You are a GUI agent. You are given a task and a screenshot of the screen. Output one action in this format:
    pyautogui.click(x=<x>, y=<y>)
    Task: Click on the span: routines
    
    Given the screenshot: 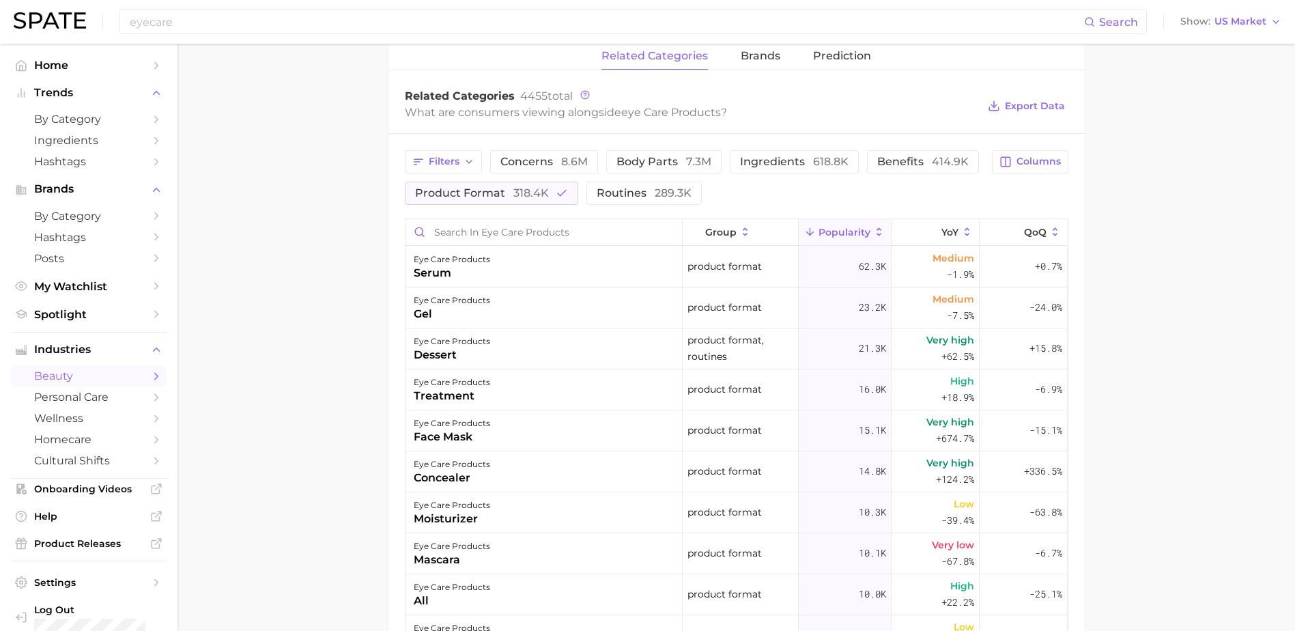 What is the action you would take?
    pyautogui.click(x=644, y=193)
    